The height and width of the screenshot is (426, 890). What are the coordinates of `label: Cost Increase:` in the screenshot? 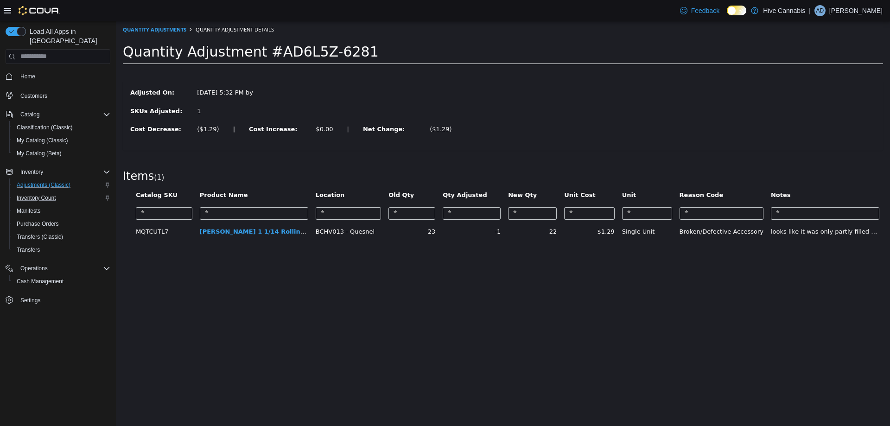 It's located at (160, 108).